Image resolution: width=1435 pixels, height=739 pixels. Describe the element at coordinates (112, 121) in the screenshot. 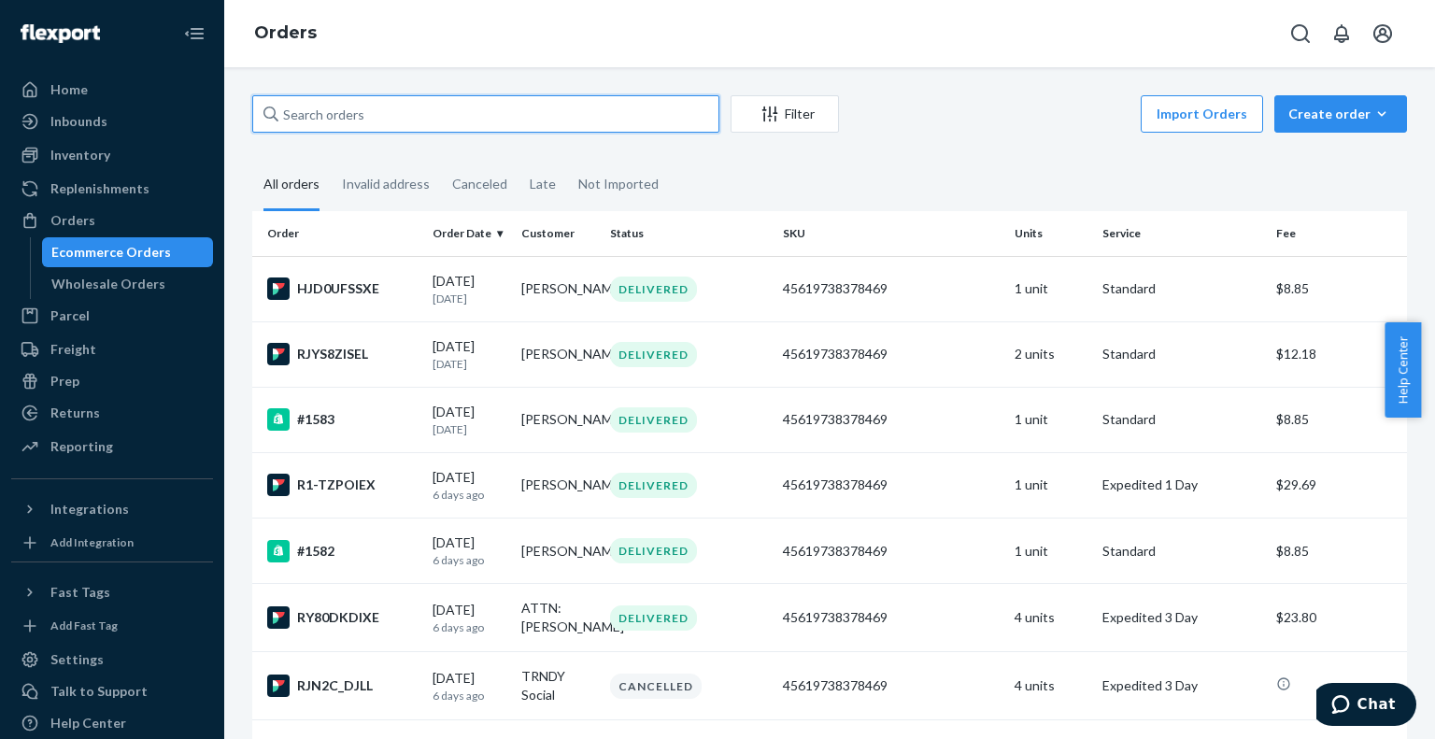

I see `a: Inbounds` at that location.